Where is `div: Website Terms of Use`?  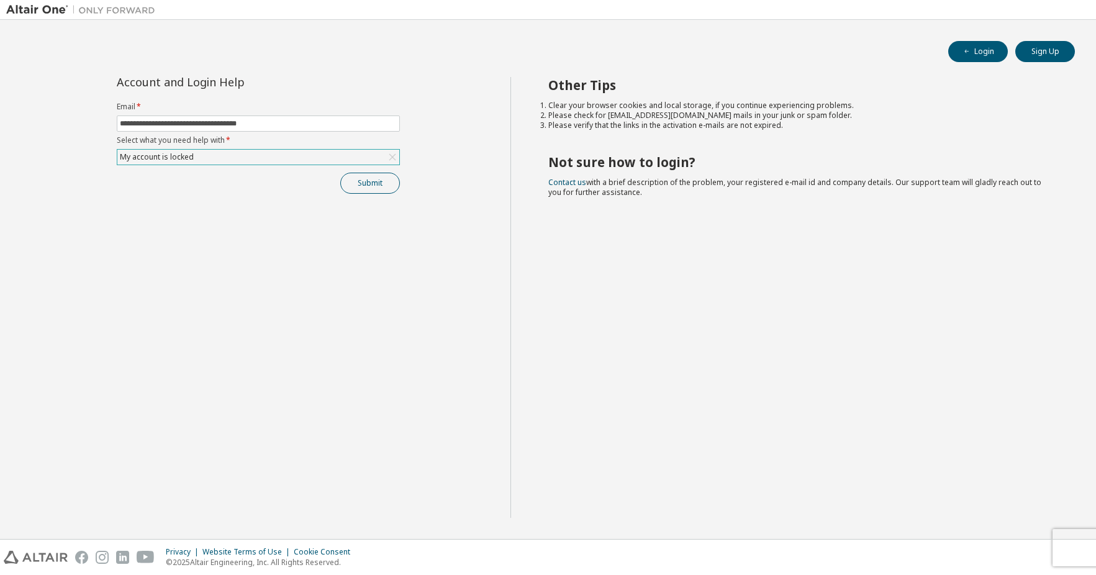
div: Website Terms of Use is located at coordinates (248, 552).